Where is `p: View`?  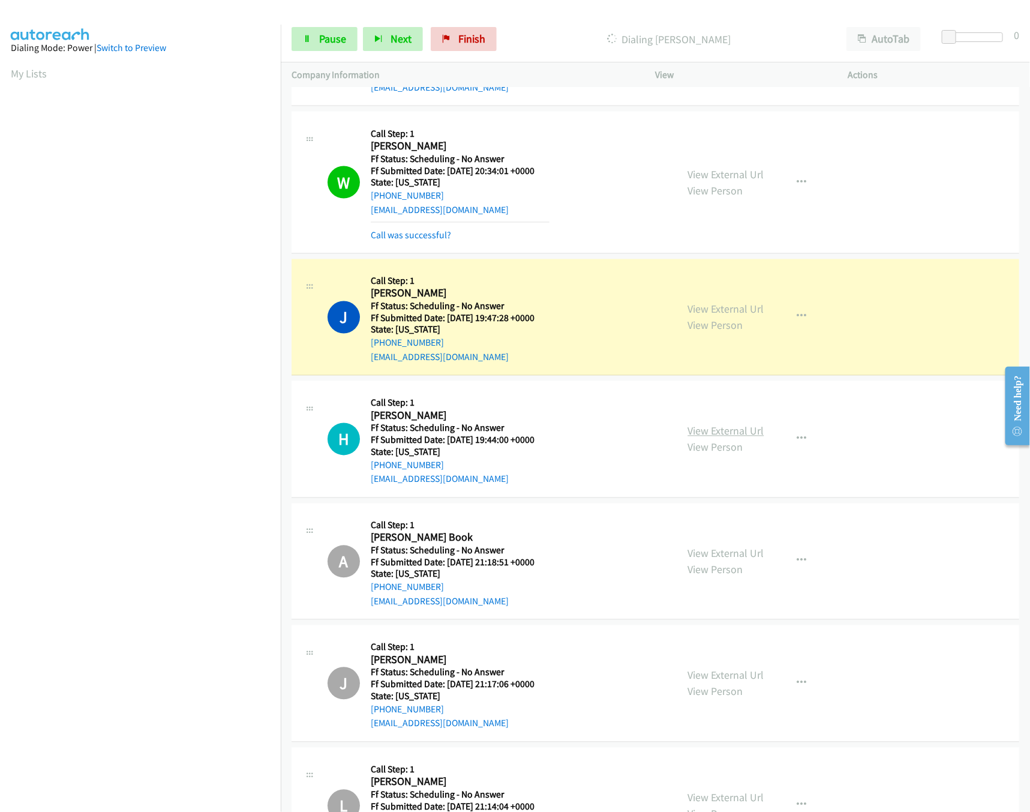 p: View is located at coordinates (741, 75).